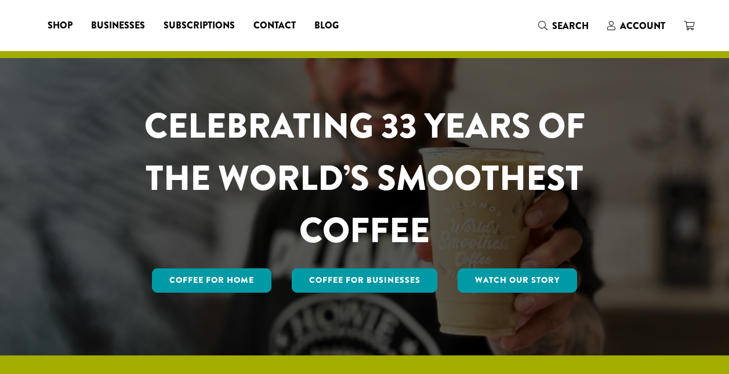 The image size is (729, 374). What do you see at coordinates (365, 178) in the screenshot?
I see `h1: CELEBRATING 33 YEARS OF THE WORLD’S SMOOTHEST COFFEE` at bounding box center [365, 178].